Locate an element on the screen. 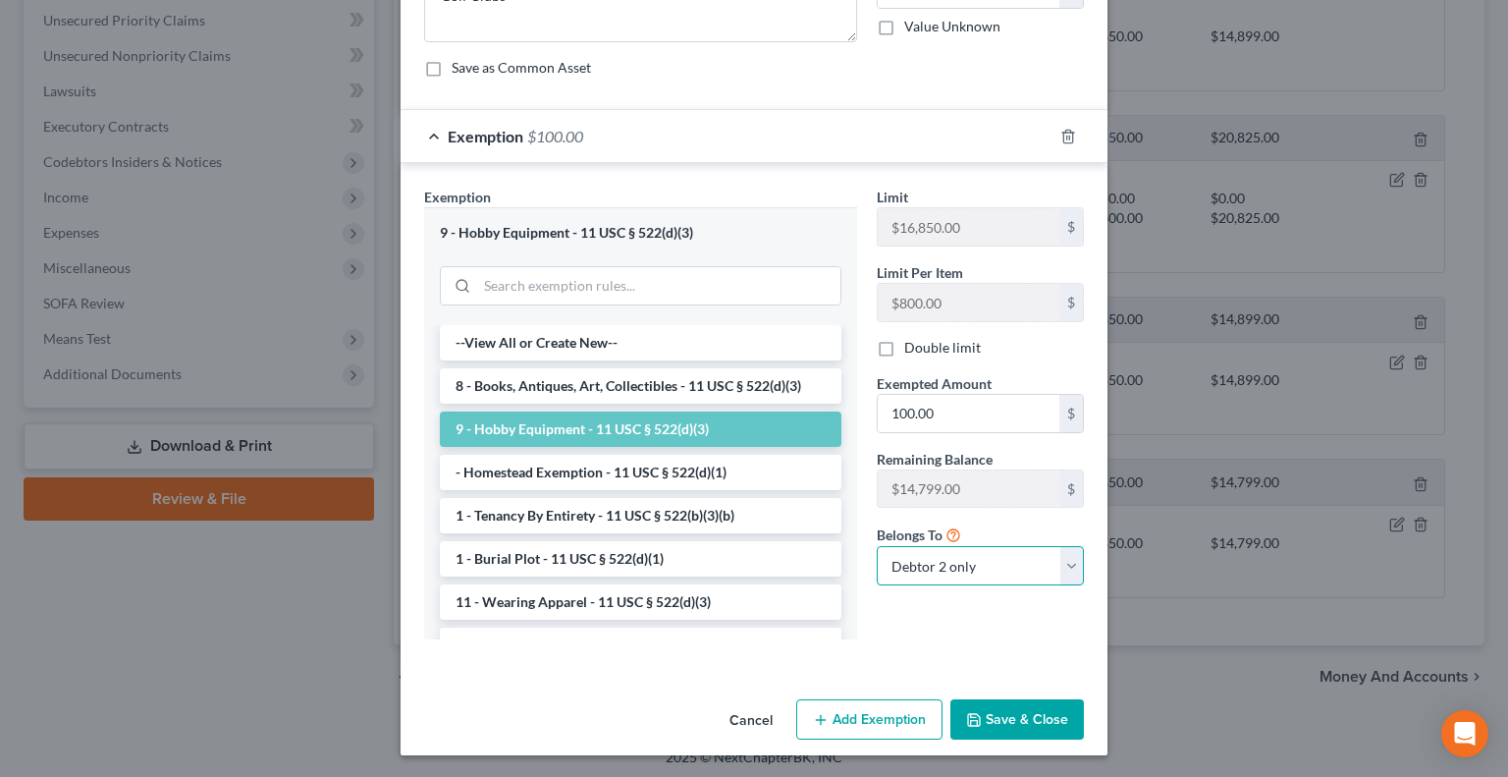 This screenshot has width=1508, height=777. li: 12 - Wedding Rings, Jewelry, Furs - 11 USC § 522(d)(4) is located at coordinates (640, 645).